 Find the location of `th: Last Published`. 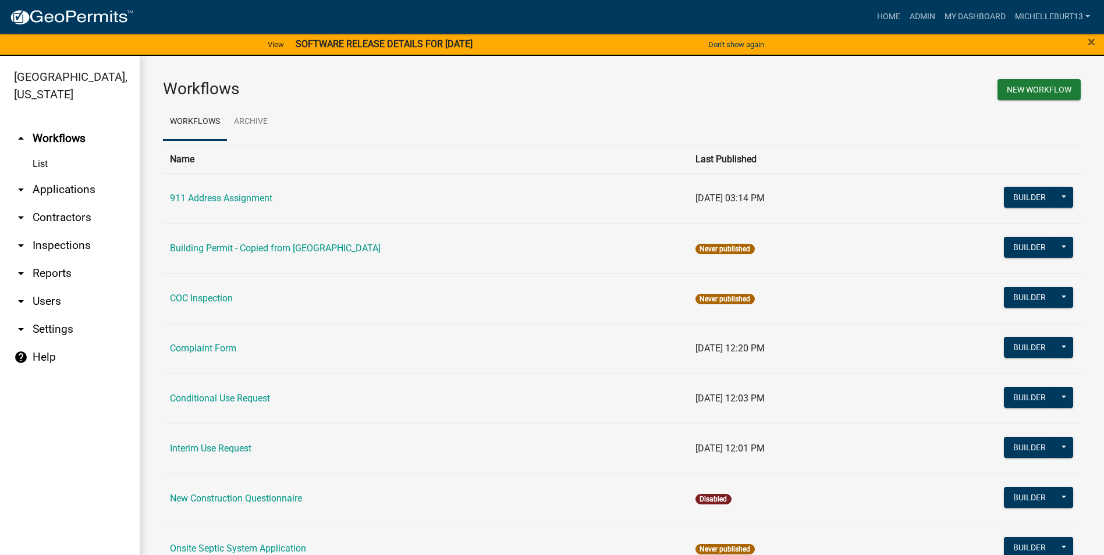

th: Last Published is located at coordinates (786, 159).